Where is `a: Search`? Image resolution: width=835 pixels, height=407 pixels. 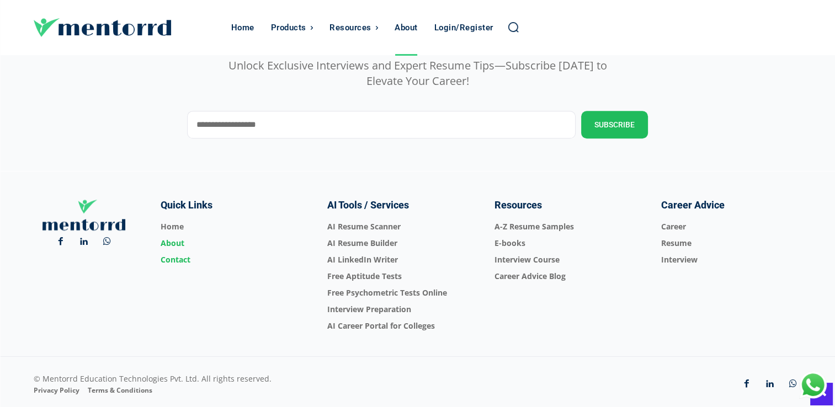
a: Search is located at coordinates (513, 27).